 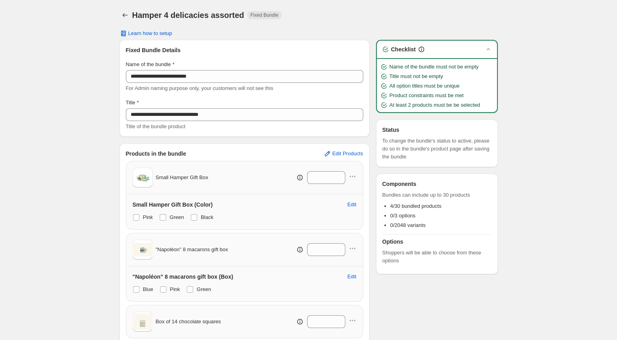 What do you see at coordinates (343, 154) in the screenshot?
I see `button: Edit Products` at bounding box center [343, 154].